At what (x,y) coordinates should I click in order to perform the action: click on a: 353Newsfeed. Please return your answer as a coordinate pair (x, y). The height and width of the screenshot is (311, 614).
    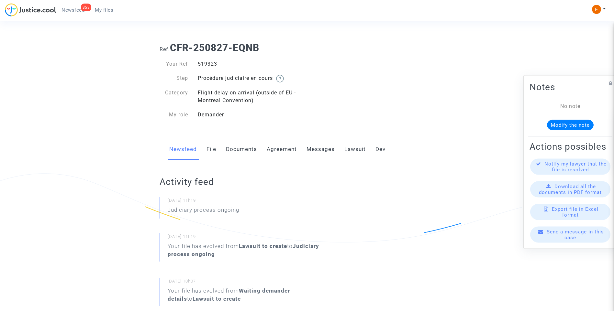
    Looking at the image, I should click on (73, 10).